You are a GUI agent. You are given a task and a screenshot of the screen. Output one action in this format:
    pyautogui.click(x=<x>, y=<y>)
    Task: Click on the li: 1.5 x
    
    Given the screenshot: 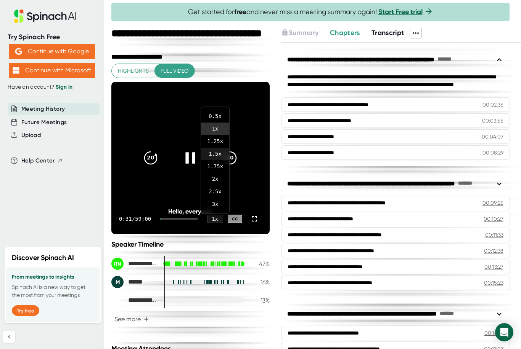 What is the action you would take?
    pyautogui.click(x=215, y=154)
    